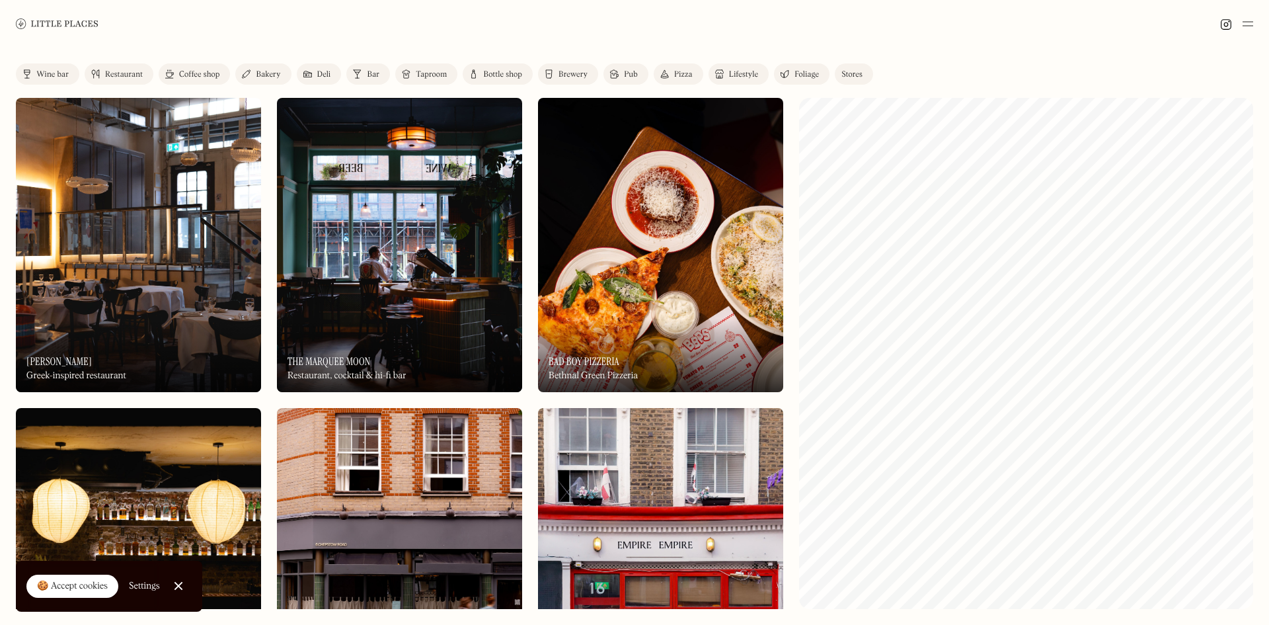  What do you see at coordinates (431, 75) in the screenshot?
I see `div: Taproom` at bounding box center [431, 75].